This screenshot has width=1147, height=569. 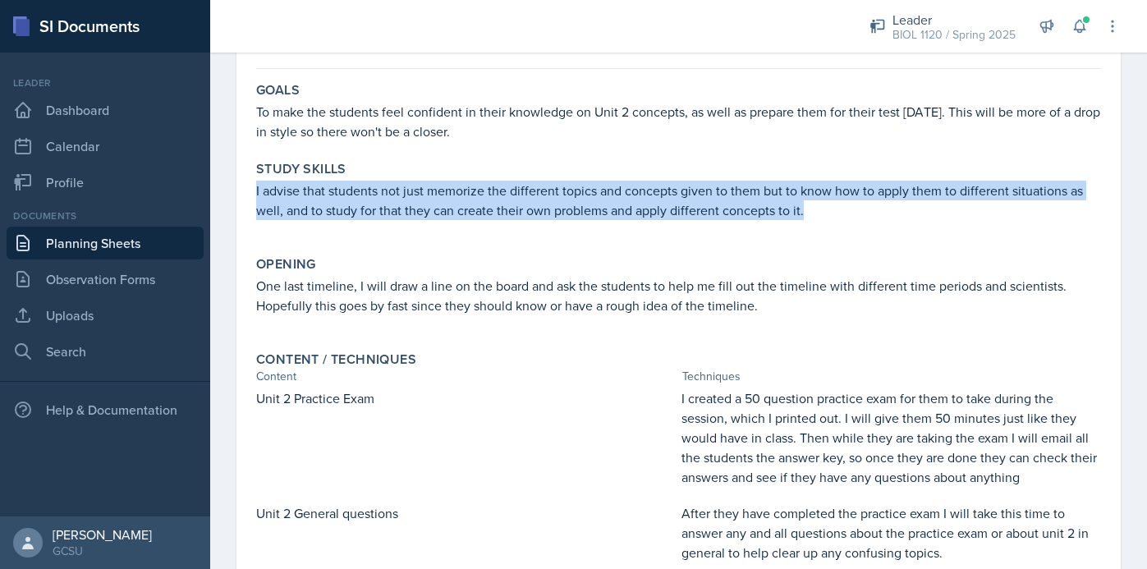 What do you see at coordinates (336, 360) in the screenshot?
I see `label: Content / Techniques` at bounding box center [336, 360].